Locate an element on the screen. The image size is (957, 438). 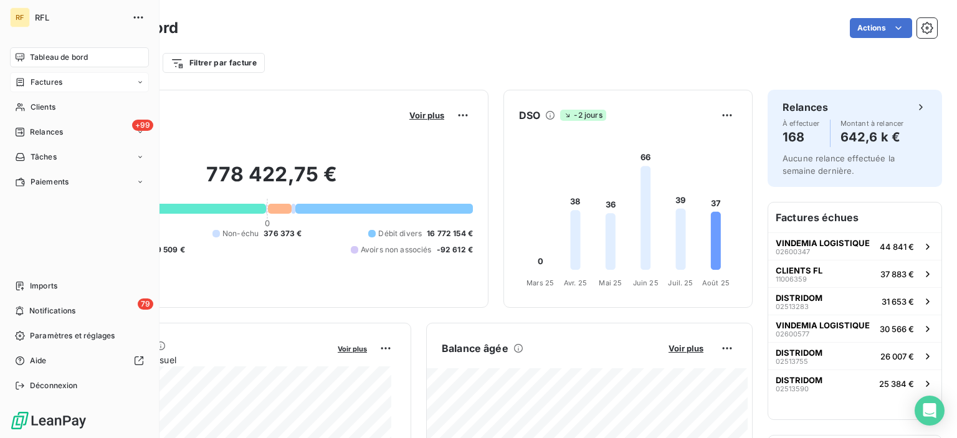
span: 376 373 € is located at coordinates (282, 234).